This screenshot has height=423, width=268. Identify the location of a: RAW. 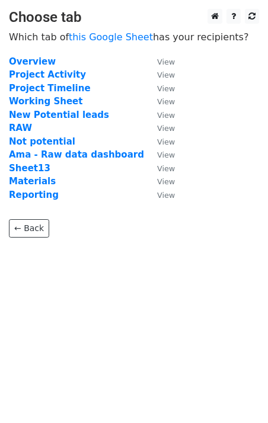
(20, 128).